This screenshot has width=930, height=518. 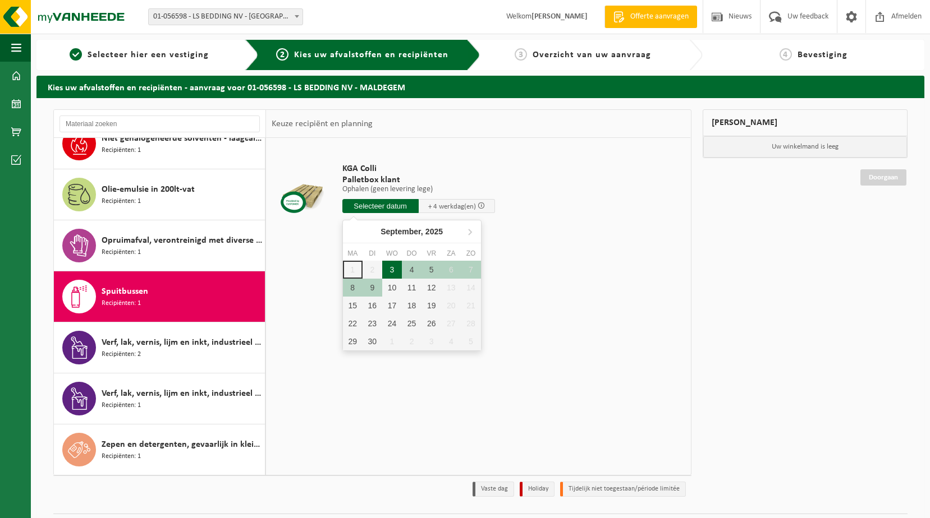 What do you see at coordinates (411, 288) in the screenshot?
I see `div: 11` at bounding box center [411, 288].